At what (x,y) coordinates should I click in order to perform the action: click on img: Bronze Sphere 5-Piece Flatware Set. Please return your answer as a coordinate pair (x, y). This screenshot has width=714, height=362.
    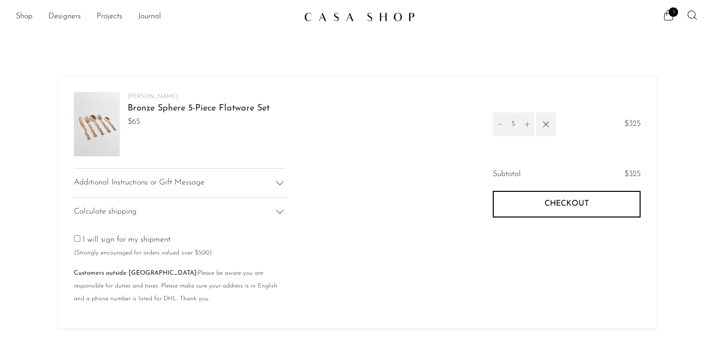
    Looking at the image, I should click on (97, 124).